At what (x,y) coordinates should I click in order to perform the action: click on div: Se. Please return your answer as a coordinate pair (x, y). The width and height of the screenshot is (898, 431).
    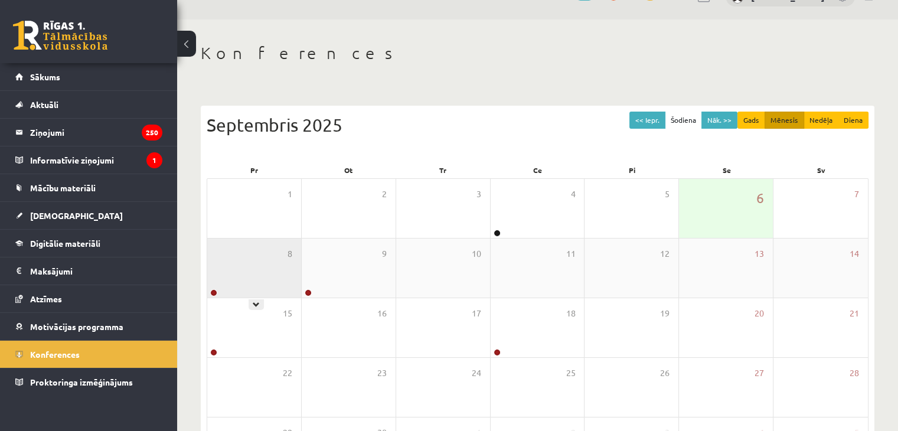
    Looking at the image, I should click on (727, 170).